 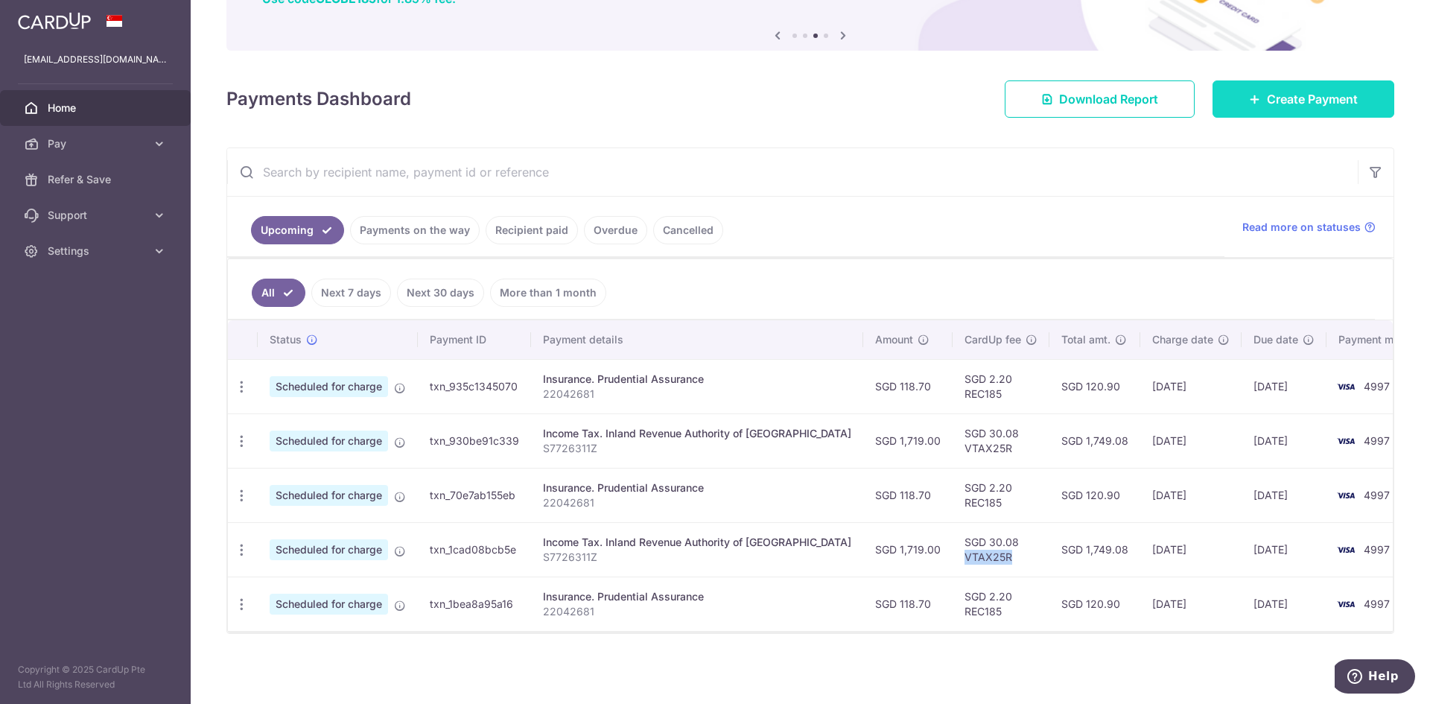 I want to click on a: Upcoming, so click(x=297, y=230).